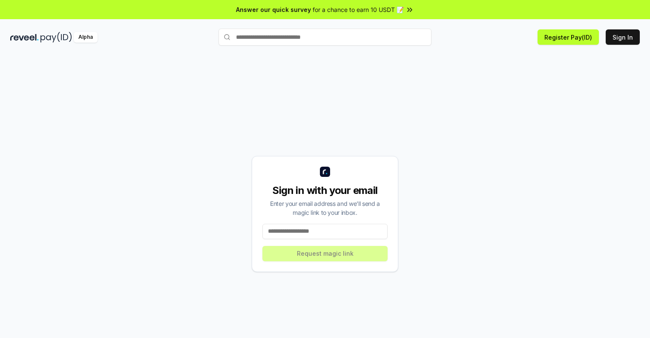 The height and width of the screenshot is (338, 650). Describe the element at coordinates (623, 37) in the screenshot. I see `button: Sign In` at that location.